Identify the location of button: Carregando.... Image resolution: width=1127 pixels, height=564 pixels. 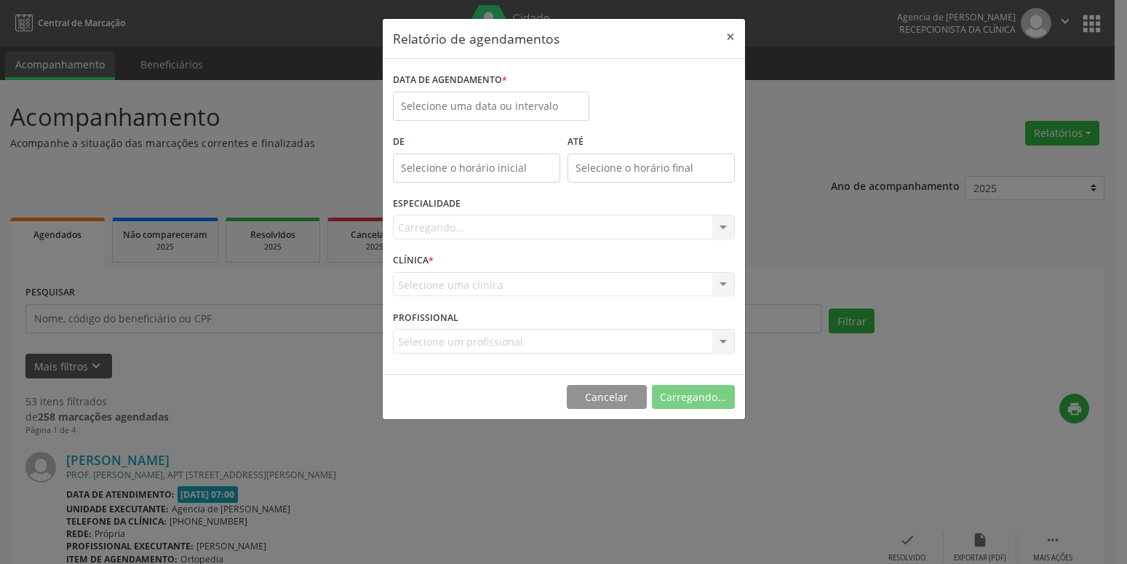
(694, 397).